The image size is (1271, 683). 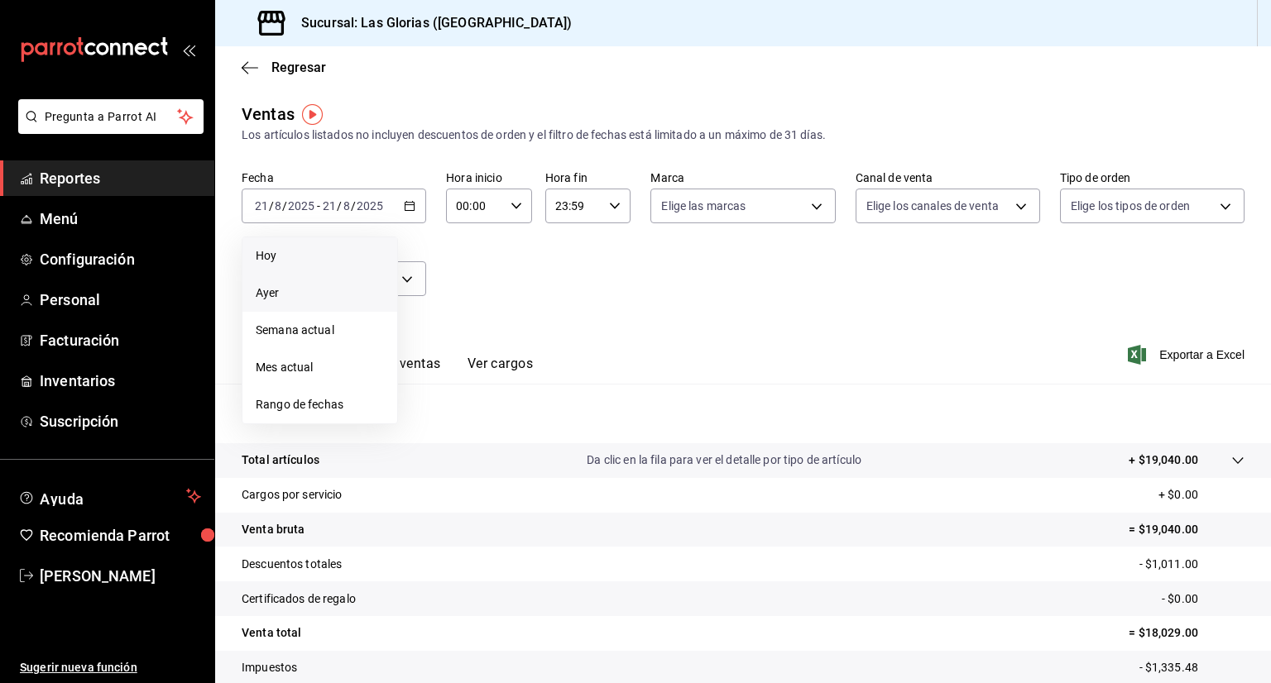 What do you see at coordinates (299, 67) in the screenshot?
I see `span: Regresar` at bounding box center [299, 67].